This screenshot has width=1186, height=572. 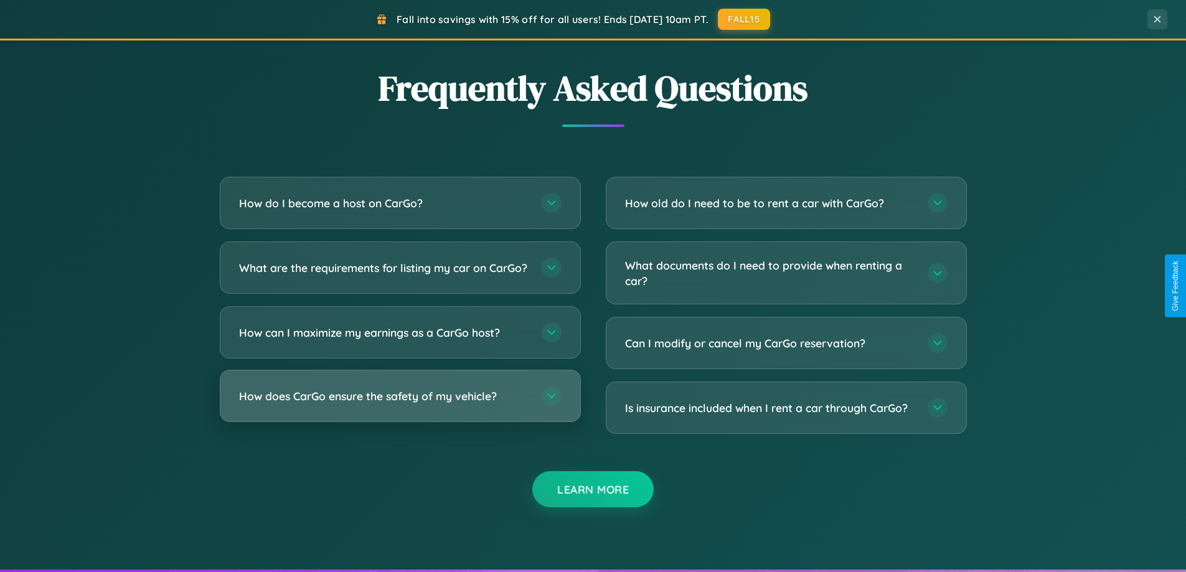 What do you see at coordinates (593, 489) in the screenshot?
I see `button: Learn More` at bounding box center [593, 489].